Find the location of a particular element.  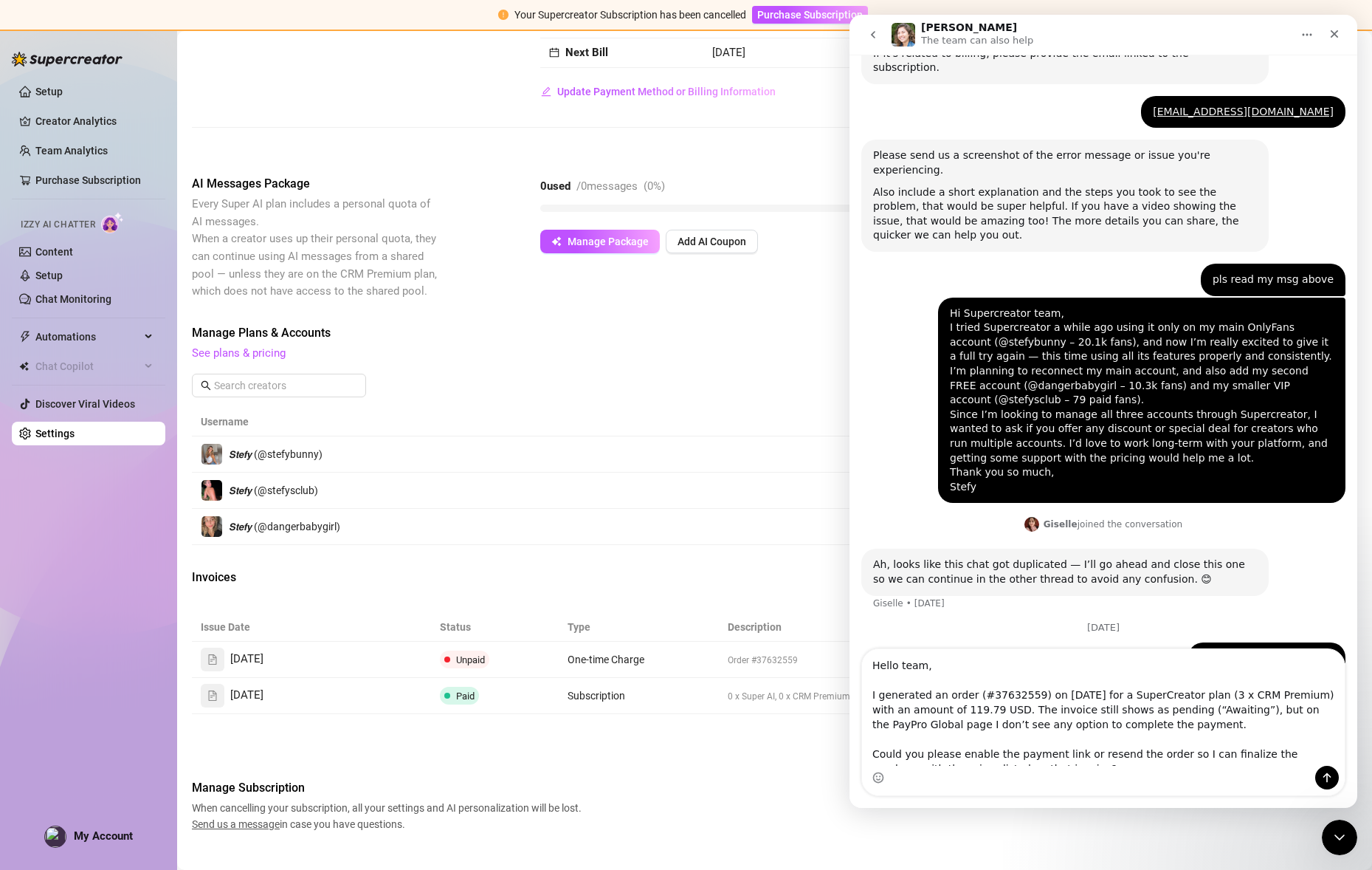

span: Manage Package is located at coordinates (608, 241).